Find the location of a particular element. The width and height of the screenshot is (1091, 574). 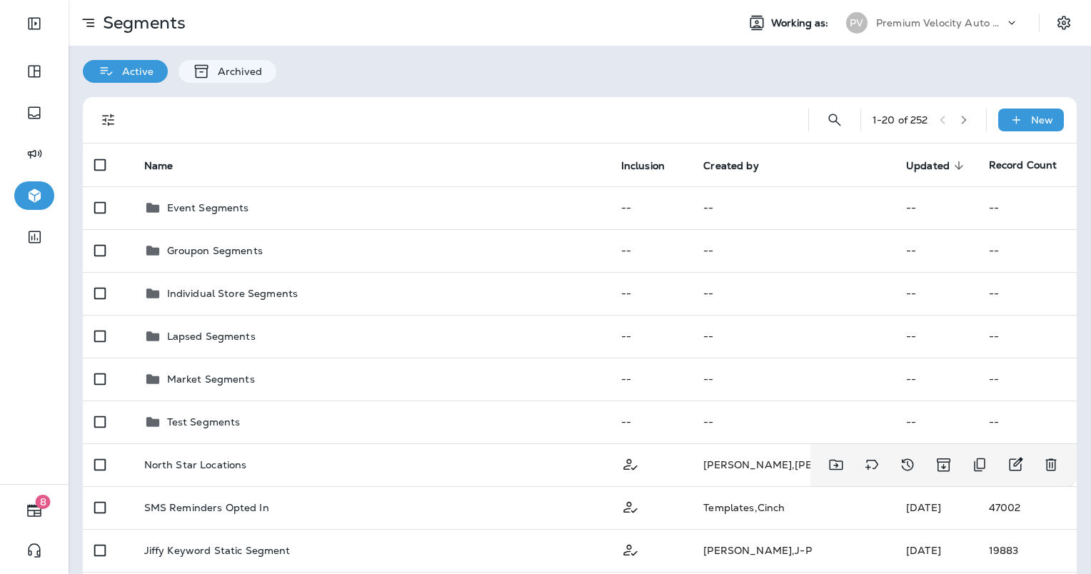

p: Active is located at coordinates (134, 71).